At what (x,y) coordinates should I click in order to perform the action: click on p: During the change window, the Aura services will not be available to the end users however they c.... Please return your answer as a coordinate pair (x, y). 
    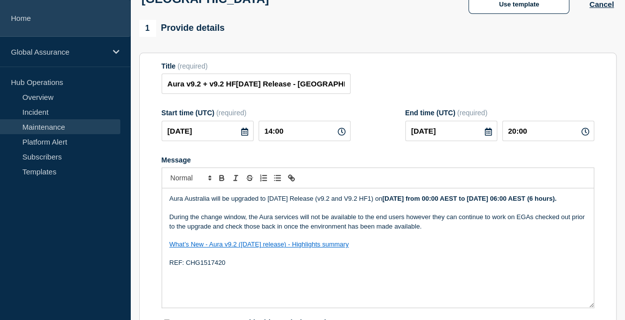
    Looking at the image, I should click on (378, 222).